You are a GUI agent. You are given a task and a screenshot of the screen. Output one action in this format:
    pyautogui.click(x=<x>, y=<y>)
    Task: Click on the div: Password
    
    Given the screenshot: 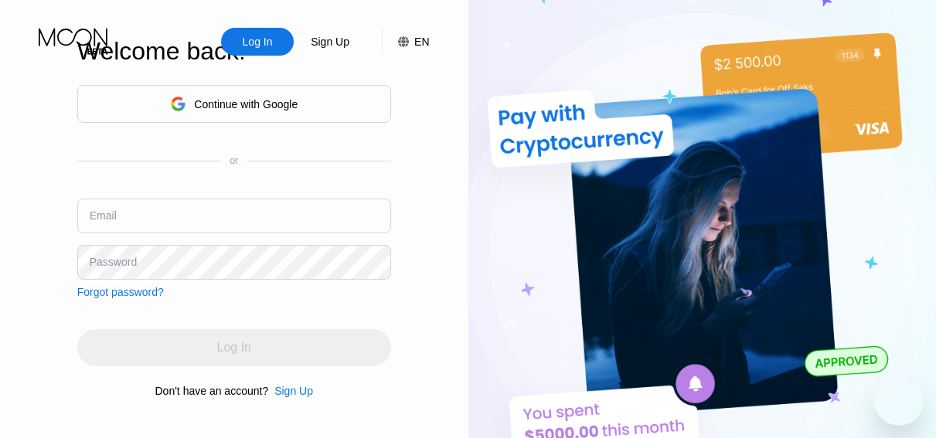 What is the action you would take?
    pyautogui.click(x=113, y=262)
    